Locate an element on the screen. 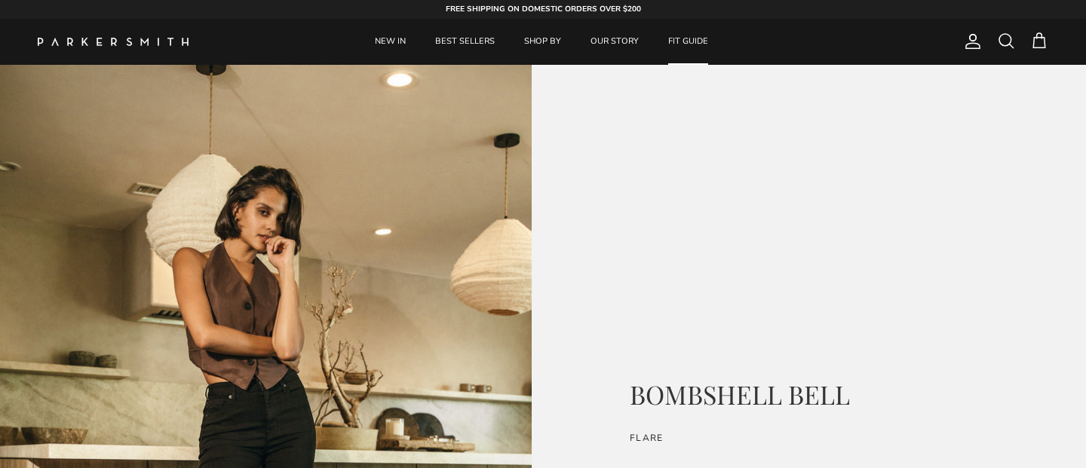  a: FIT GUIDE is located at coordinates (688, 41).